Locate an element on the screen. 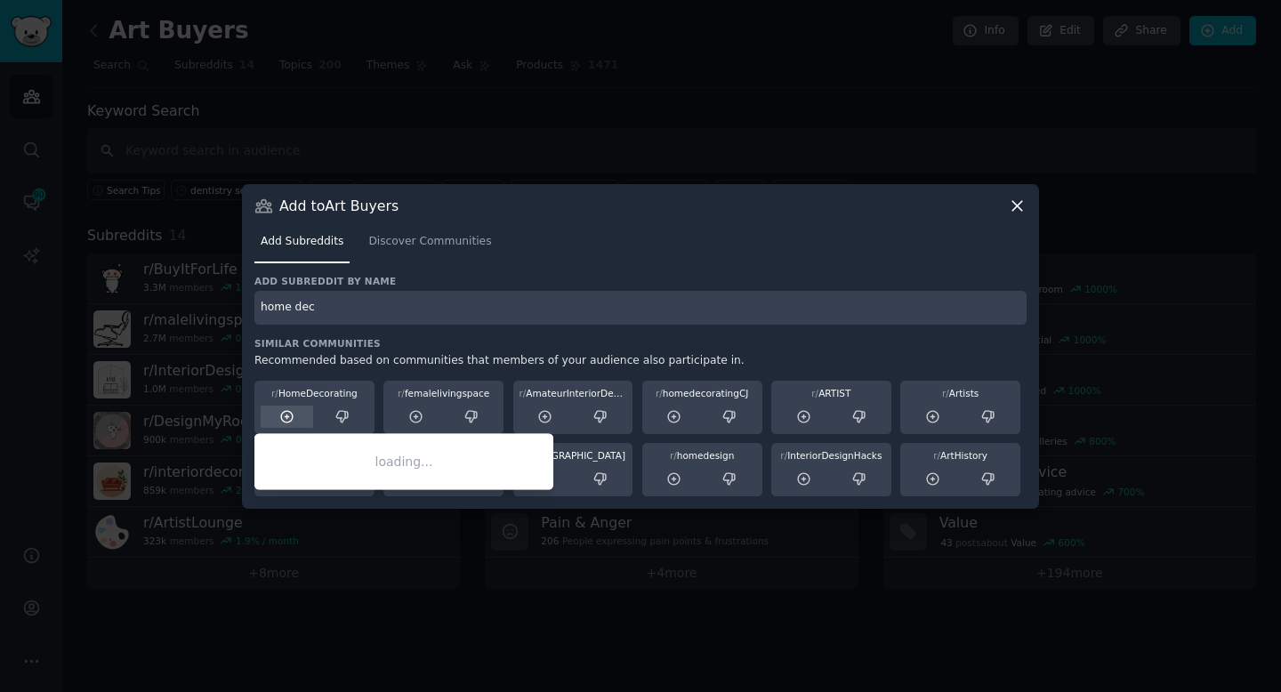  div: ArtHistory is located at coordinates (960, 456).